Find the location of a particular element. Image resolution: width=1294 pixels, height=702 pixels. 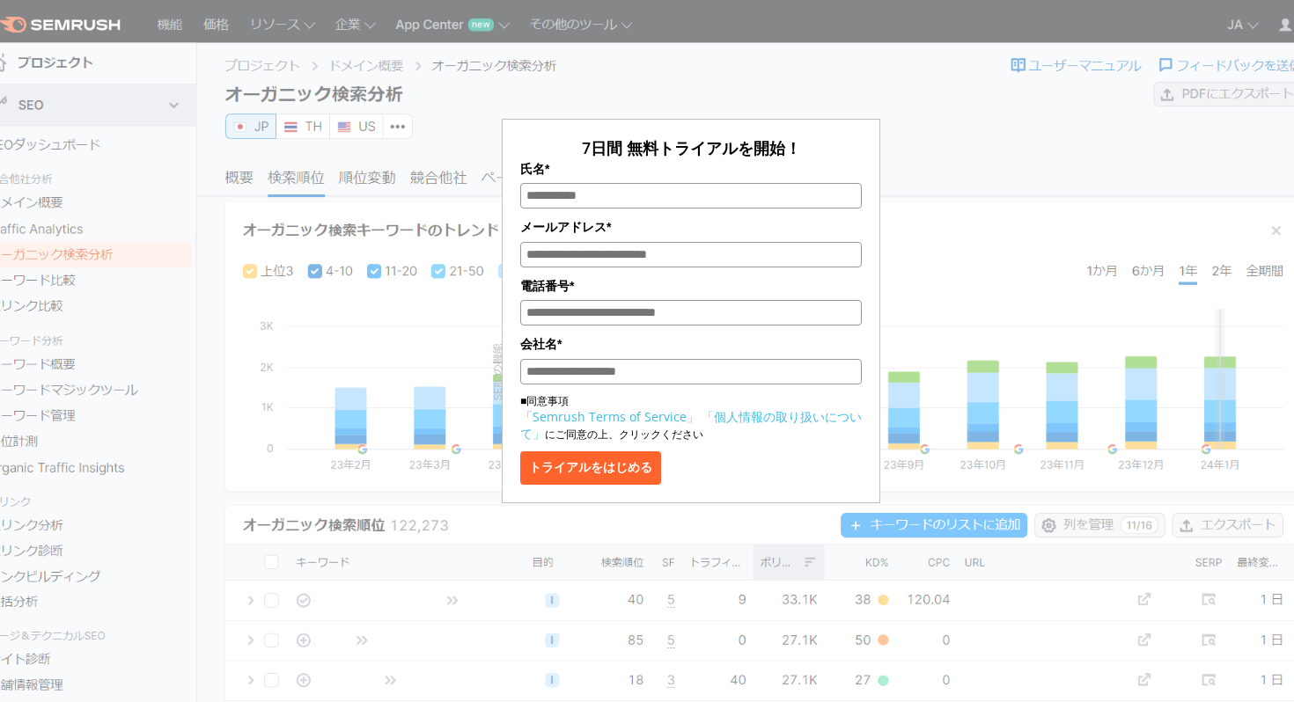

label: 電話番号* is located at coordinates (691, 286).